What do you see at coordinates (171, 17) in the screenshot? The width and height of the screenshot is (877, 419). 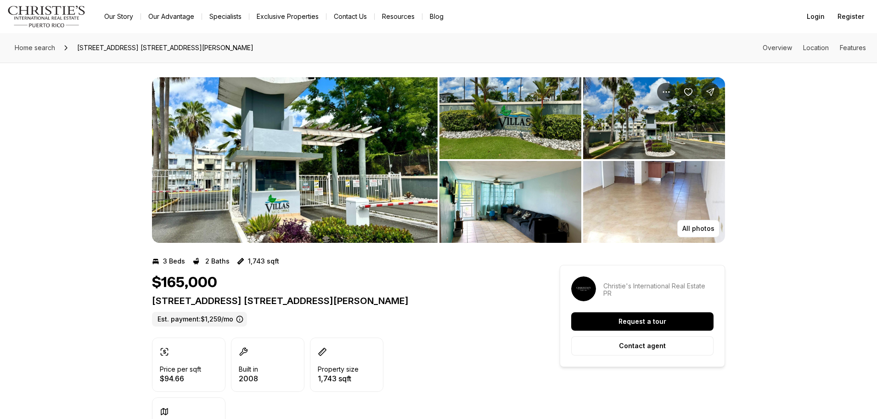 I see `a: Our Advantage` at bounding box center [171, 17].